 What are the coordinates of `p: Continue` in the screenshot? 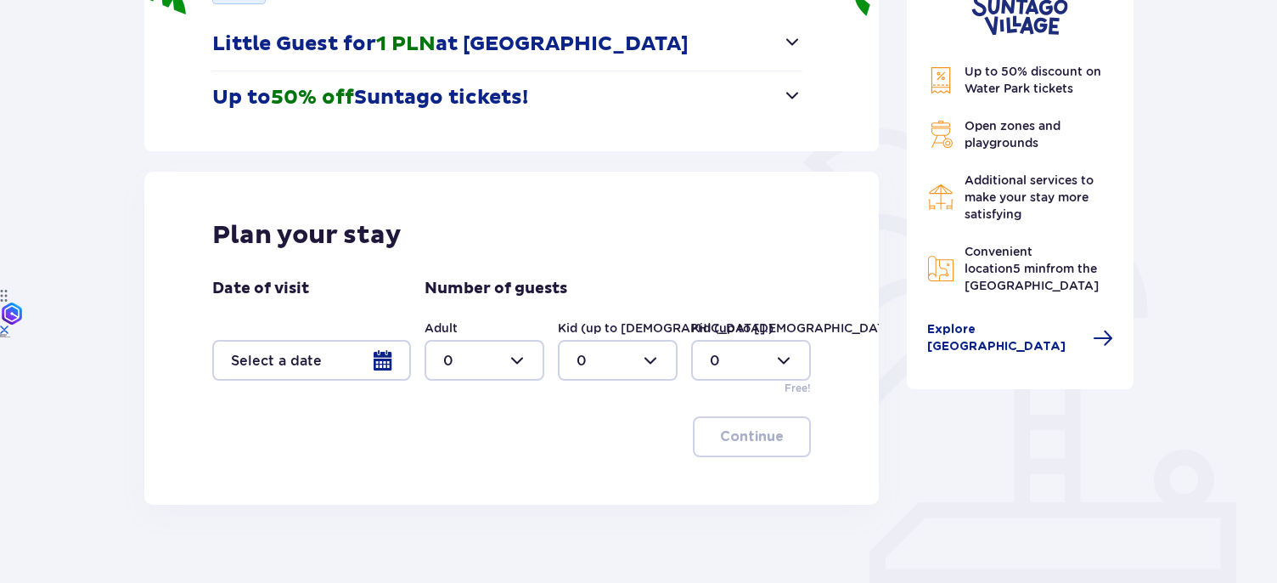 It's located at (752, 436).